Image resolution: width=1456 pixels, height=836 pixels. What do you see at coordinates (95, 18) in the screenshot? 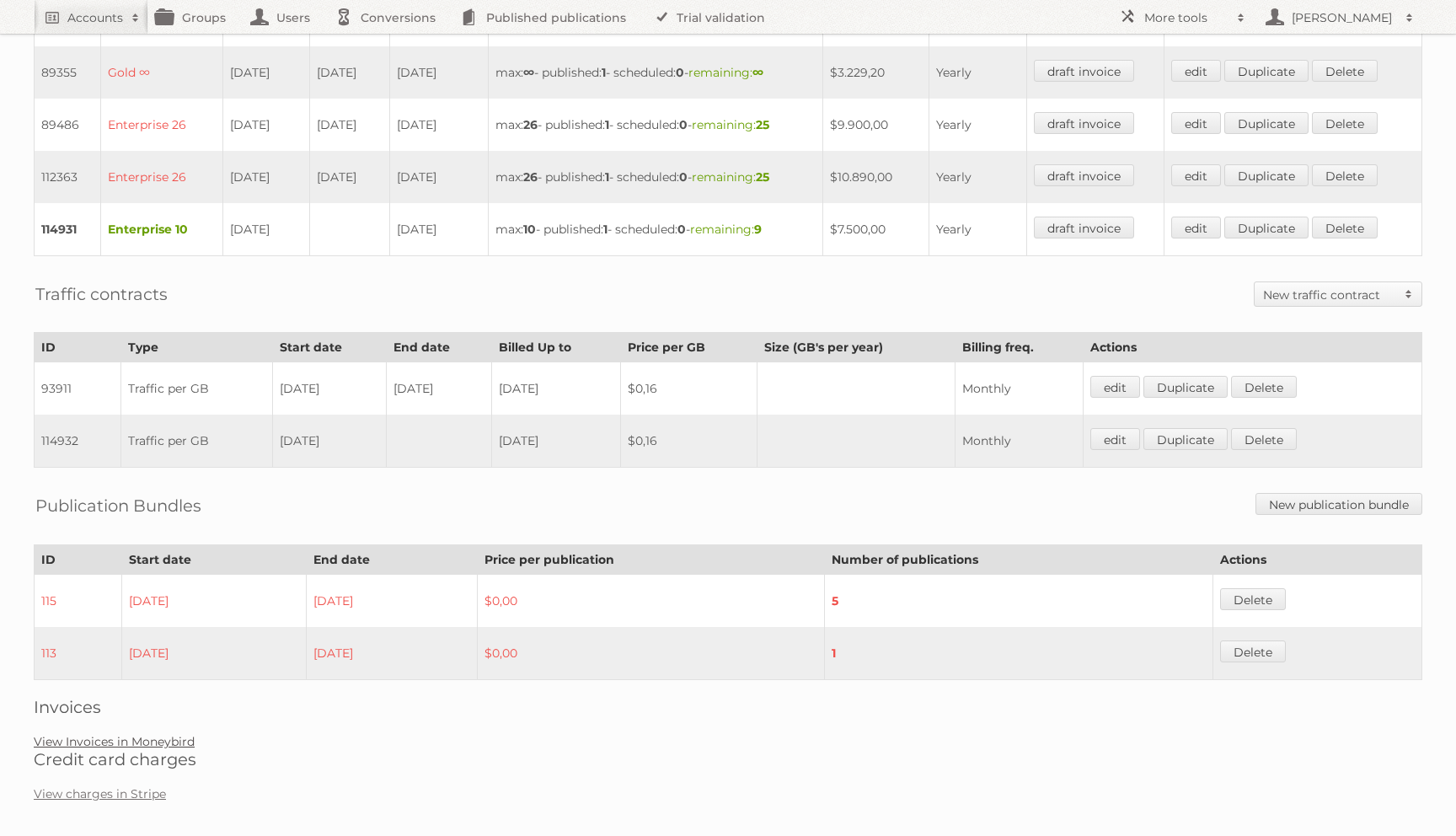
I see `h2: Accounts` at bounding box center [95, 18].